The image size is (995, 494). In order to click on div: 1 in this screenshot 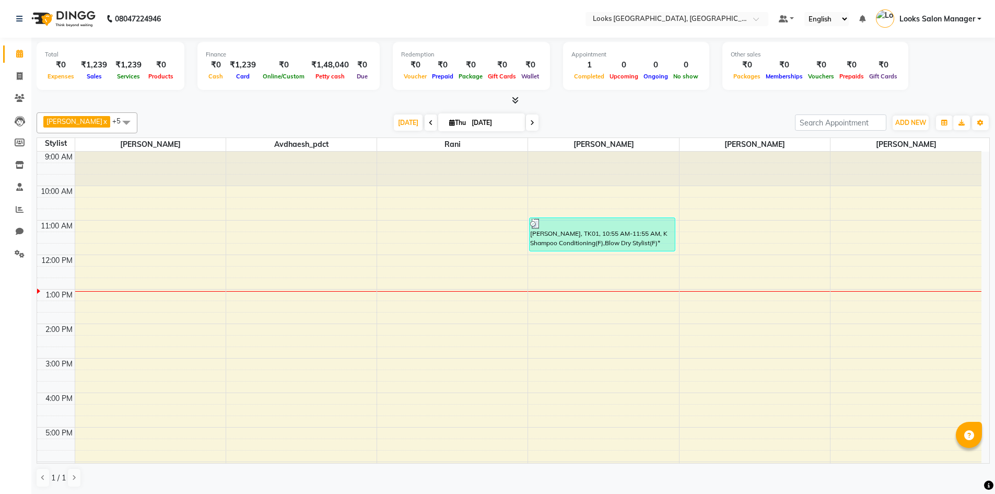, I will do `click(589, 65)`.